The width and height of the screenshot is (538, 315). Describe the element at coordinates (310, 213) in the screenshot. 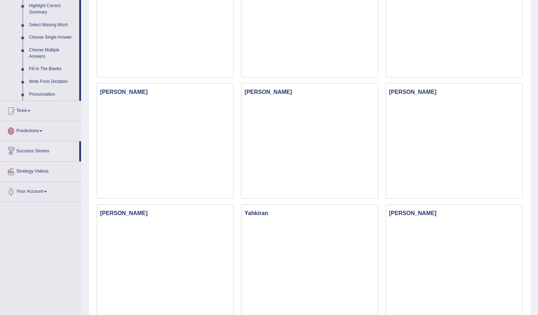

I see `h3: Yahkiran` at that location.